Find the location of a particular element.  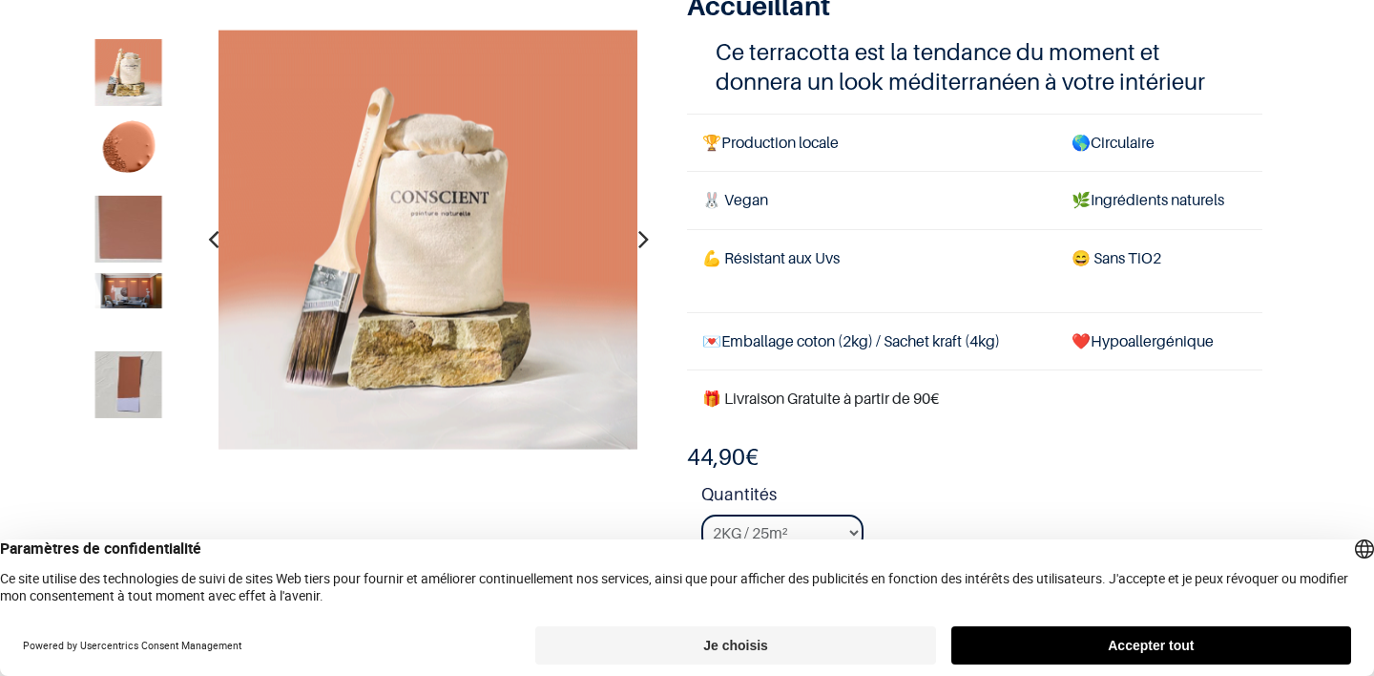

font: 🎁 Livraison Gratuite à partir de 90€ is located at coordinates (821, 398).